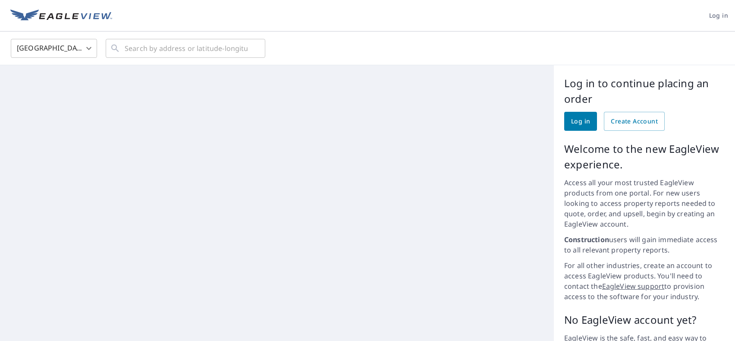 This screenshot has height=341, width=735. Describe the element at coordinates (644, 91) in the screenshot. I see `p: Log in to continue placing an order` at that location.